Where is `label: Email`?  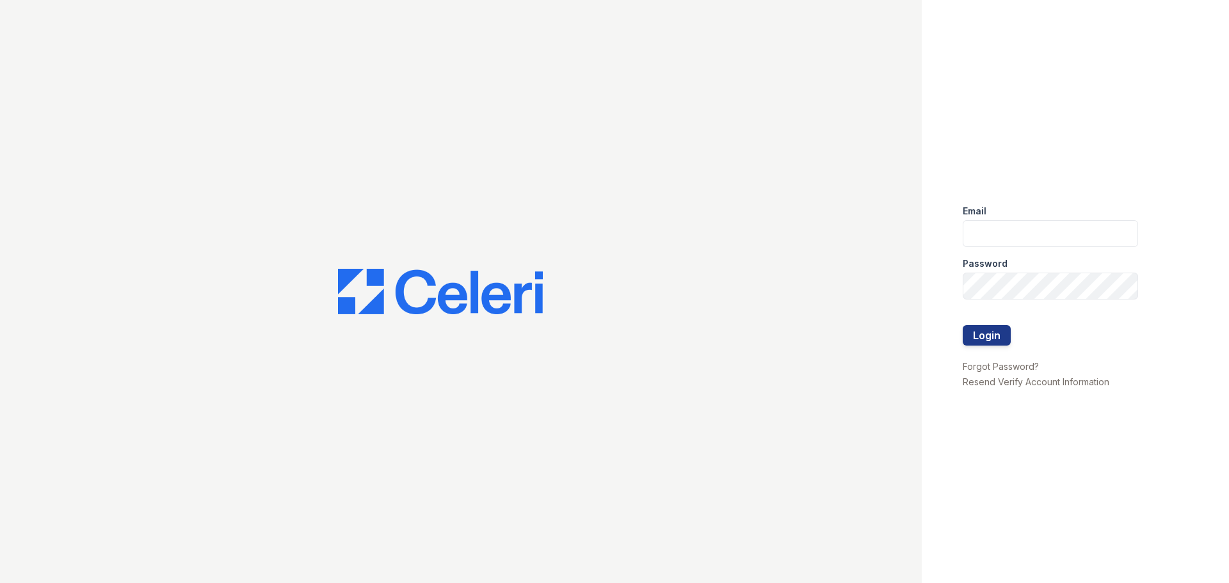
label: Email is located at coordinates (974, 211).